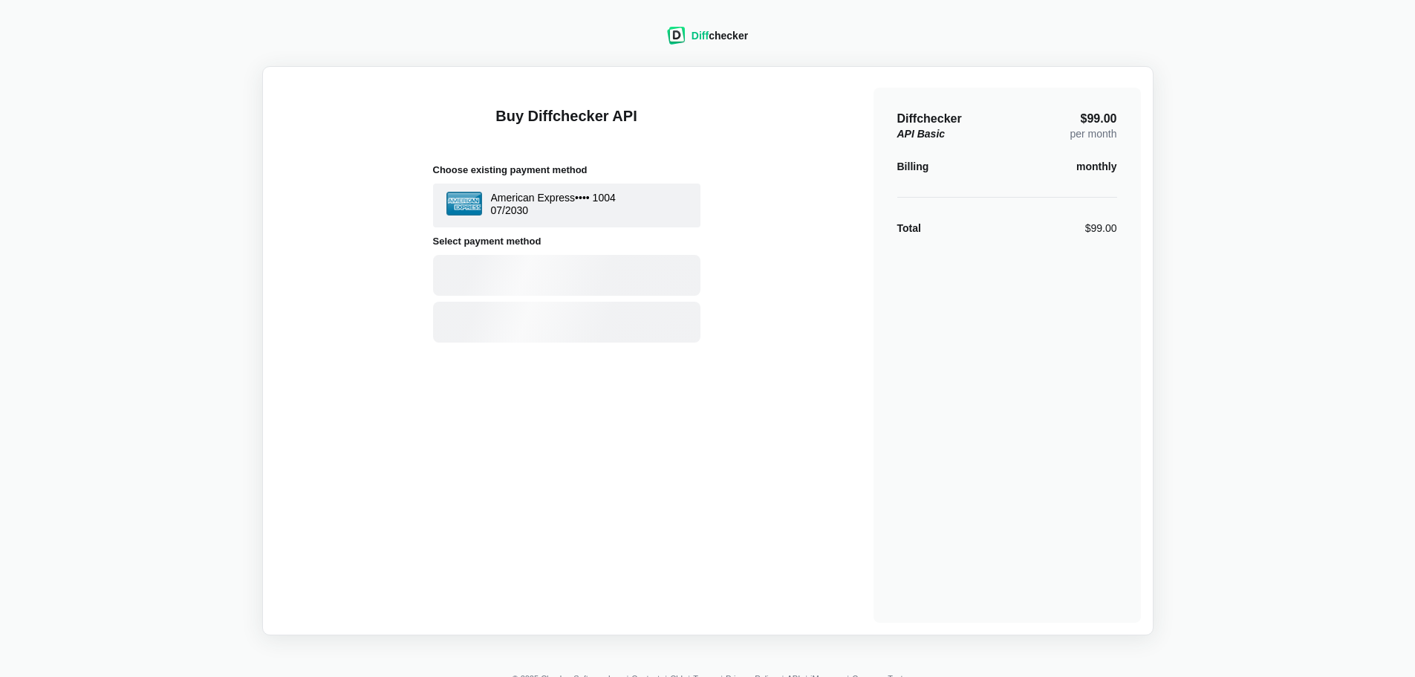 The image size is (1415, 677). I want to click on img: American Express Logo, so click(464, 203).